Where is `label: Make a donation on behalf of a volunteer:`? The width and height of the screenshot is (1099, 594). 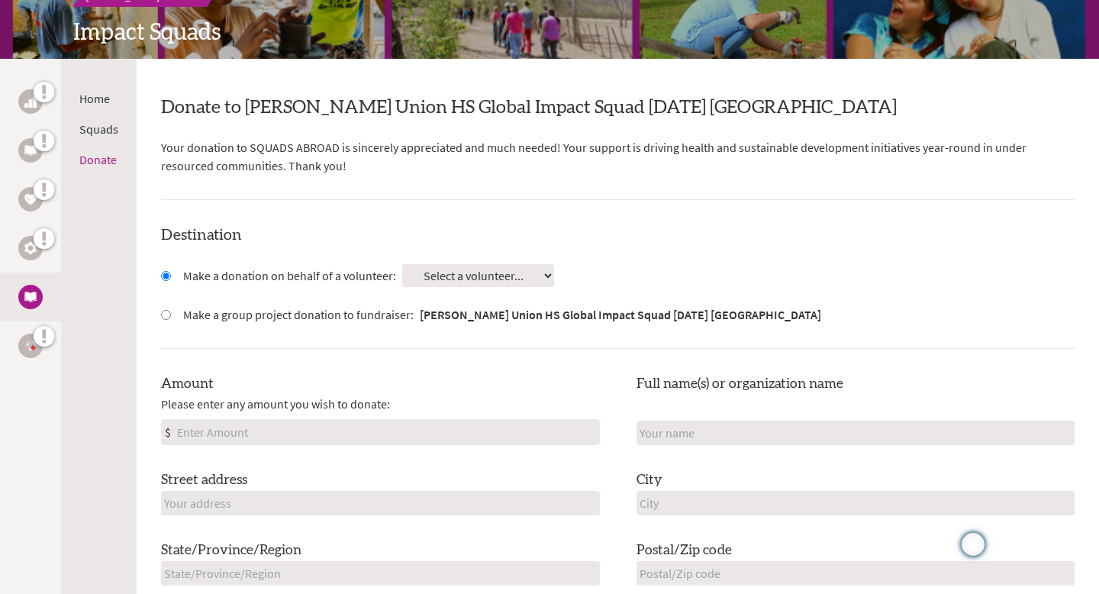 label: Make a donation on behalf of a volunteer: is located at coordinates (289, 275).